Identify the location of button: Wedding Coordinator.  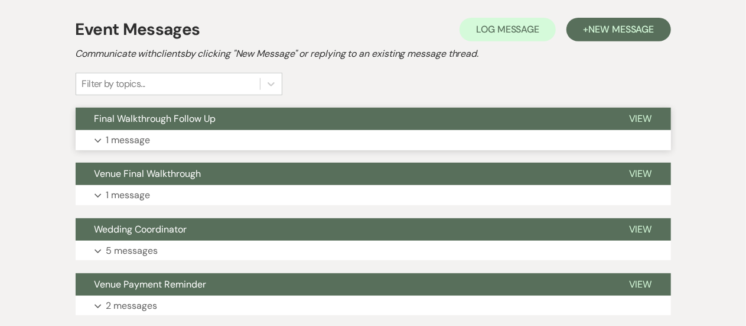
(343, 229).